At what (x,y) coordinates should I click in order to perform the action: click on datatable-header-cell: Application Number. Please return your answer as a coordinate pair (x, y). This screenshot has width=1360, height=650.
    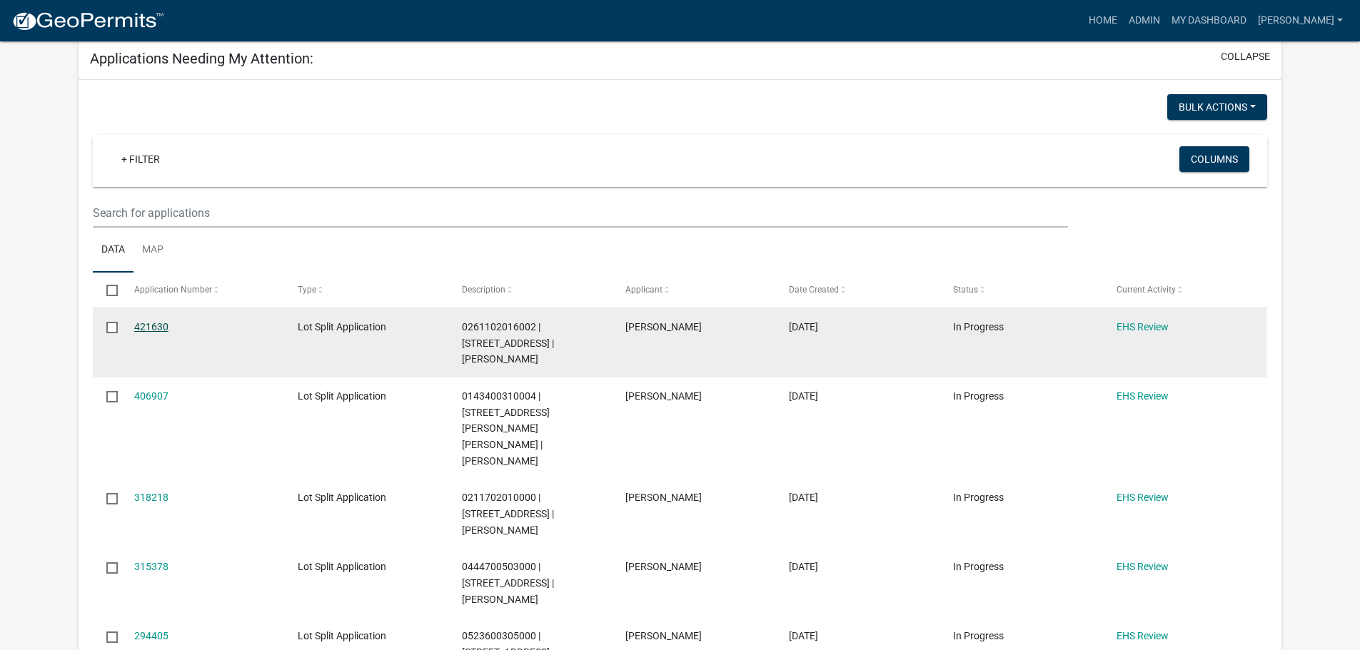
    Looking at the image, I should click on (202, 290).